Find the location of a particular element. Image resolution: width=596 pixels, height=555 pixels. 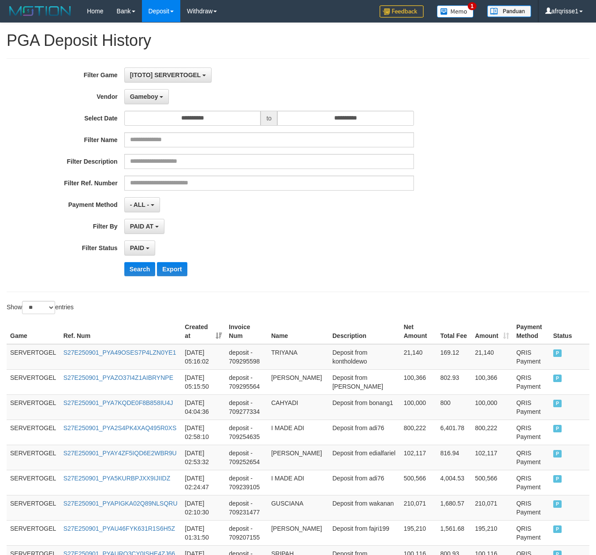

th: Game is located at coordinates (33, 331).